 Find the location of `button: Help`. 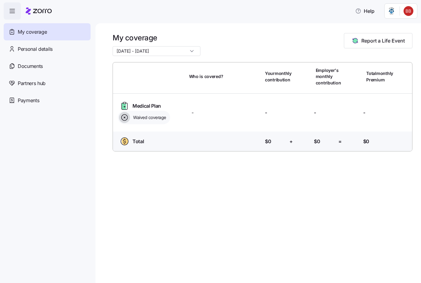

button: Help is located at coordinates (365, 11).